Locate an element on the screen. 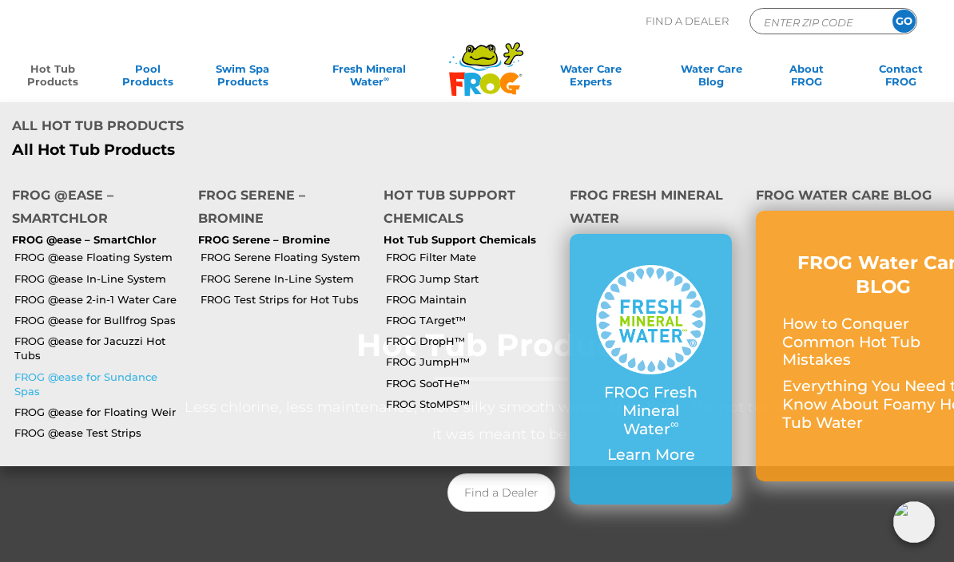 This screenshot has height=562, width=954. p: FROG Serene – Bromine is located at coordinates (279, 240).